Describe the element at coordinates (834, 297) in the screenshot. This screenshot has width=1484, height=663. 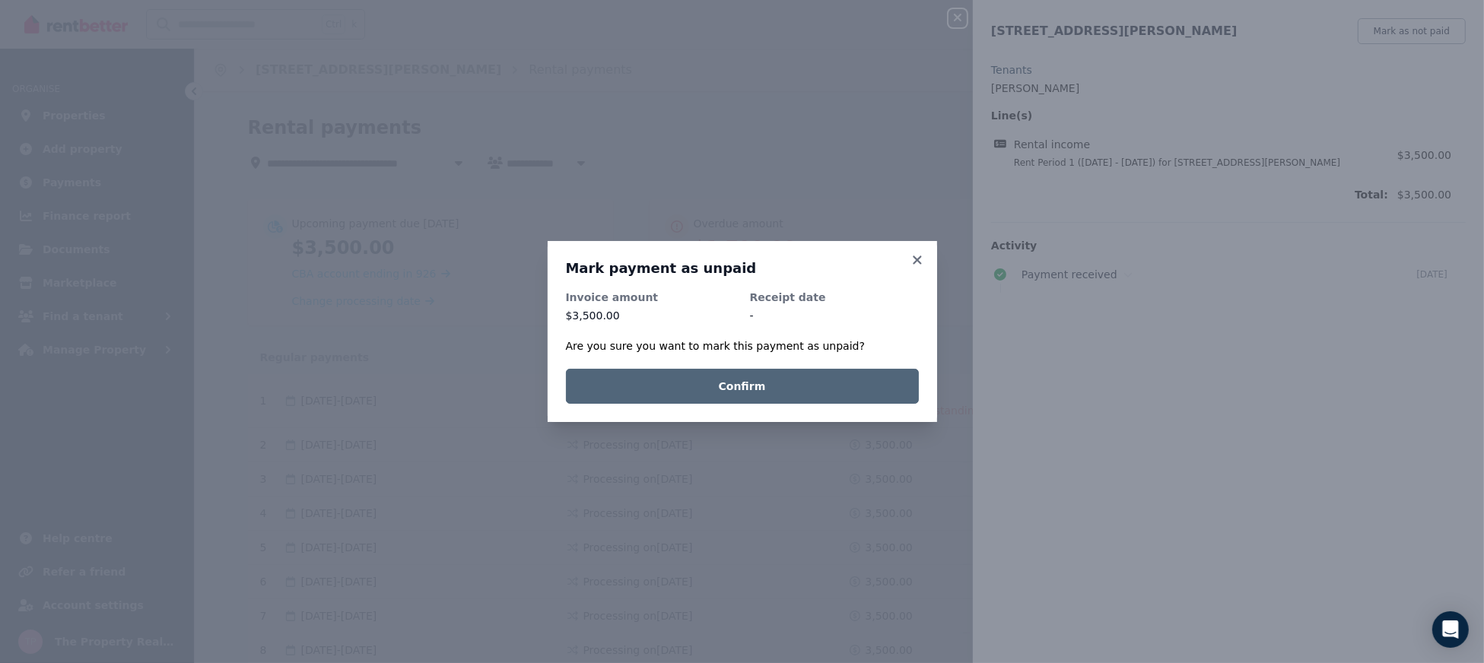
I see `dt: Receipt date` at that location.